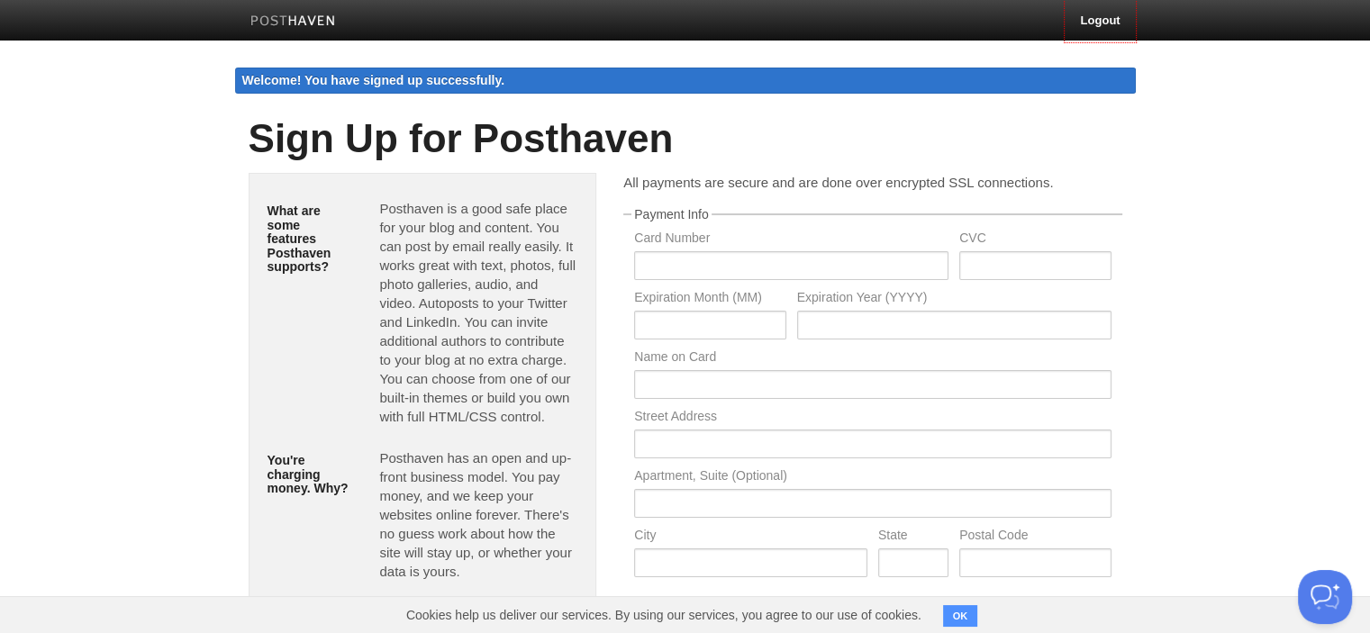 The height and width of the screenshot is (633, 1370). Describe the element at coordinates (1035, 240) in the screenshot. I see `label: CVC` at that location.